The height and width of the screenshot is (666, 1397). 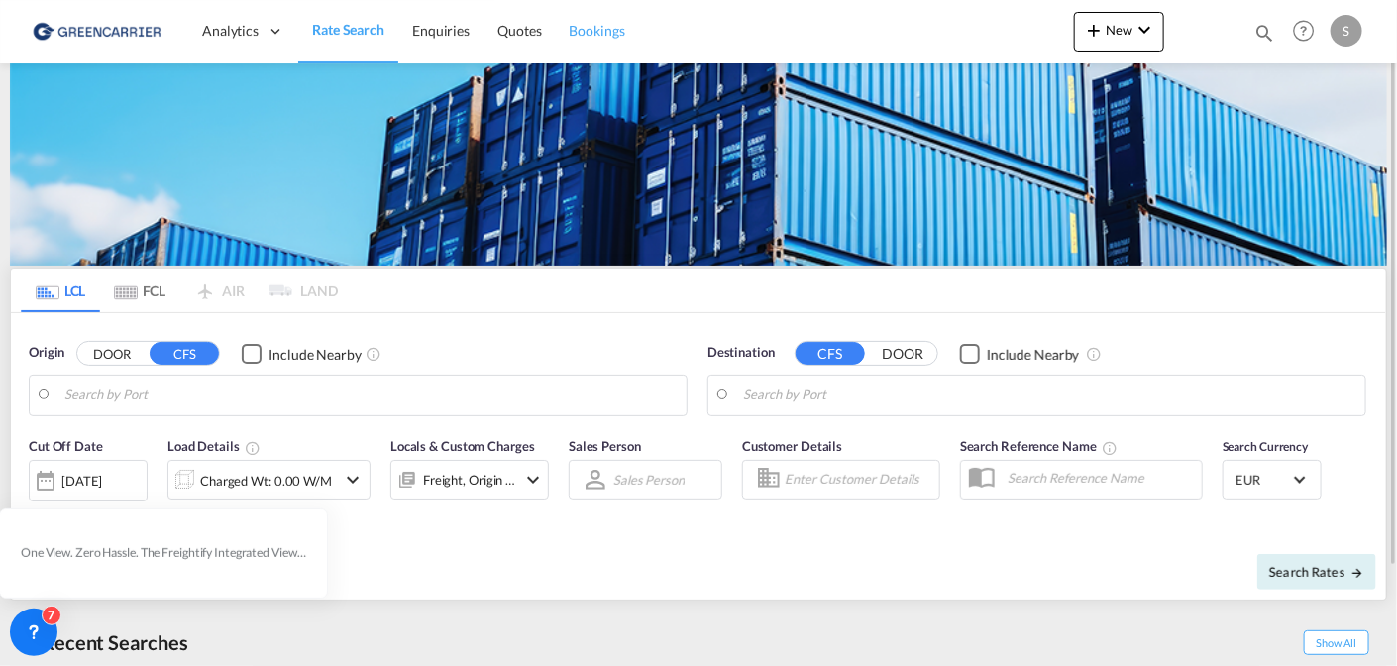 I want to click on button: icon-plus 400-fgNewicon-chevron-down, so click(x=1118, y=32).